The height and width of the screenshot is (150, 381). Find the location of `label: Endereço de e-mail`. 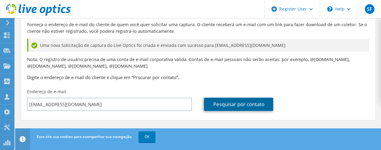

label: Endereço de e-mail is located at coordinates (47, 92).